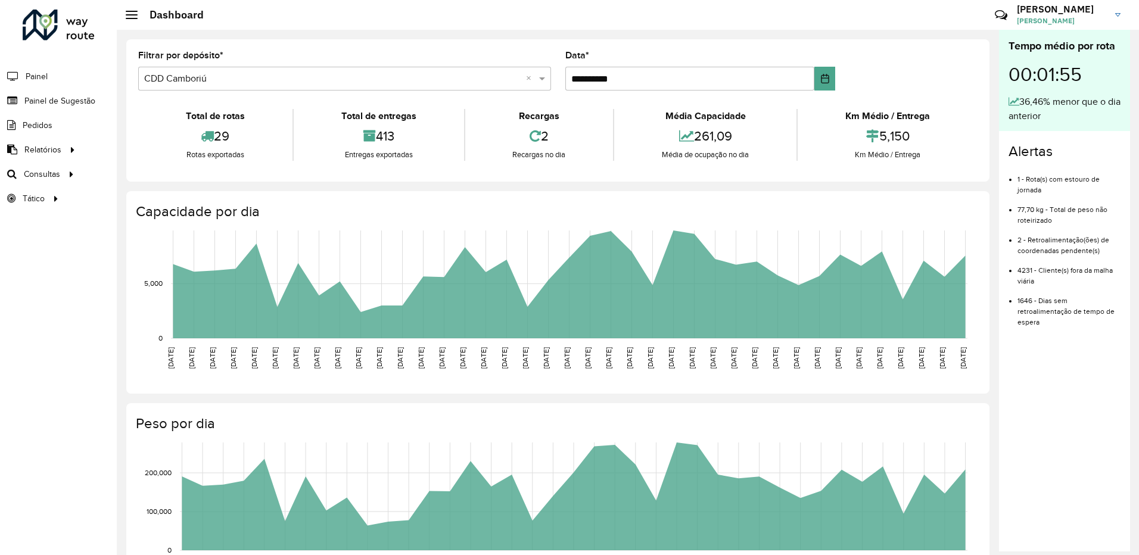  What do you see at coordinates (38, 125) in the screenshot?
I see `span: Pedidos` at bounding box center [38, 125].